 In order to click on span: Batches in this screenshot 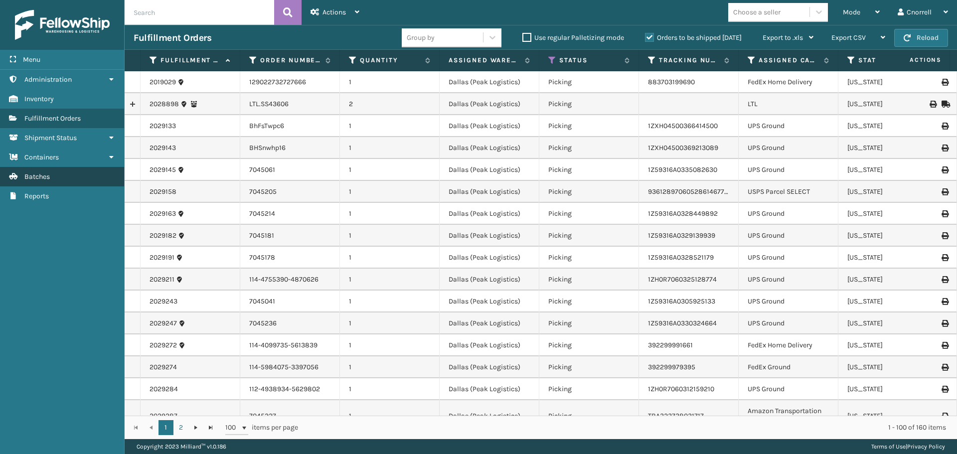, I will do `click(37, 176)`.